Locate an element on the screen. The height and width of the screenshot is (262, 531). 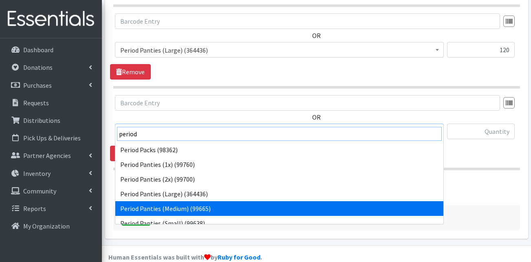
li: Period Panties (Medium) (99665) is located at coordinates (279, 208).